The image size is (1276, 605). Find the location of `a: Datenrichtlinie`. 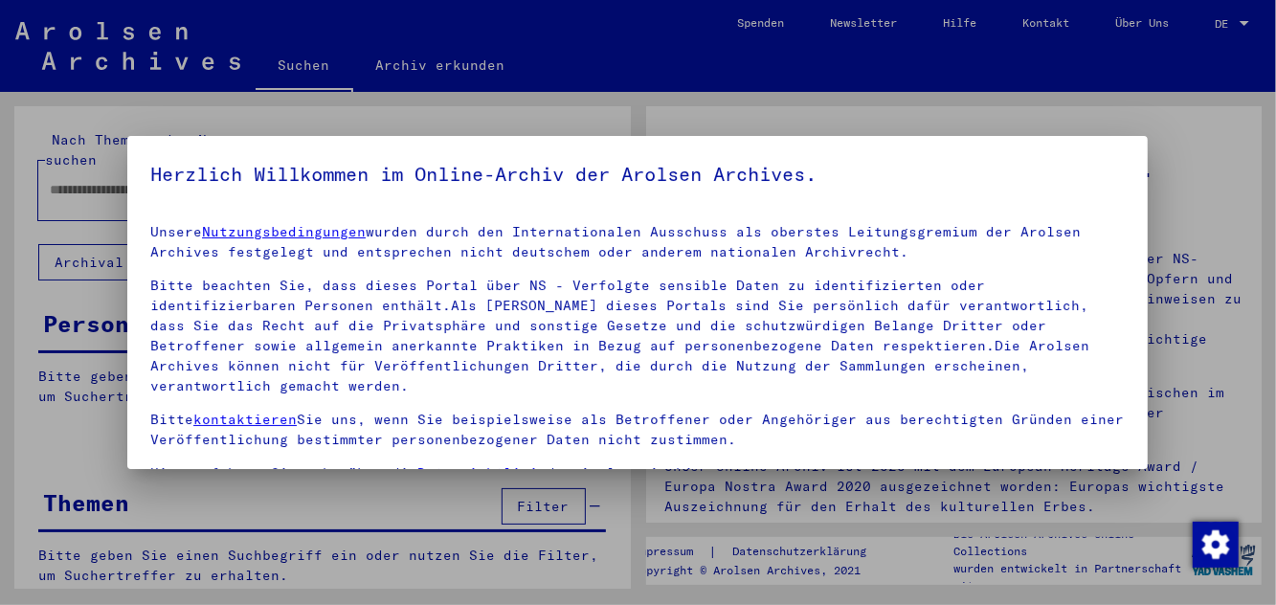

a: Datenrichtlinie is located at coordinates (481, 473).